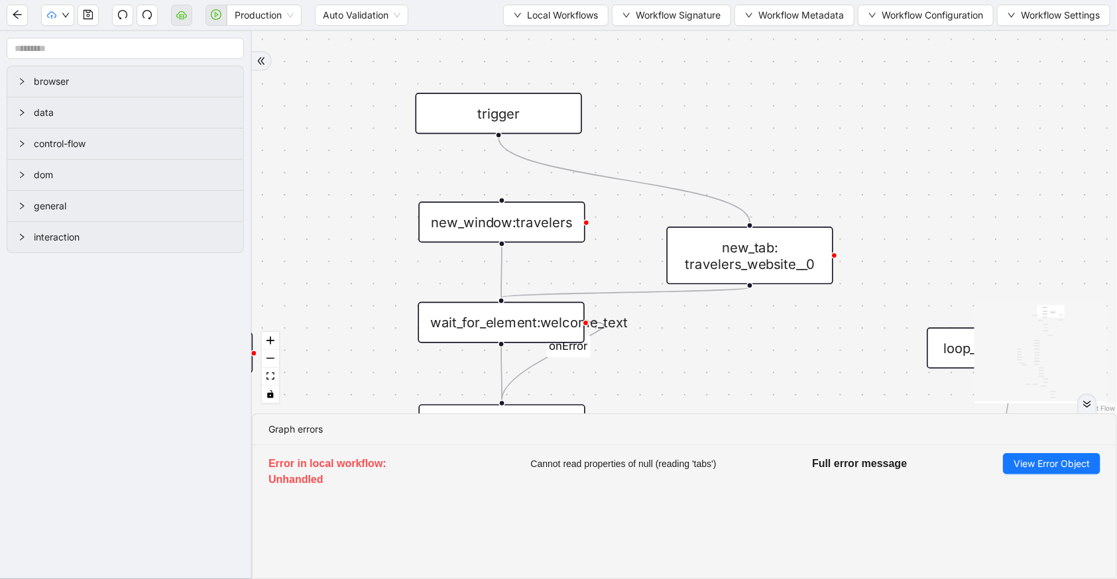 This screenshot has width=1117, height=579. I want to click on span: Workflow Configuration, so click(932, 15).